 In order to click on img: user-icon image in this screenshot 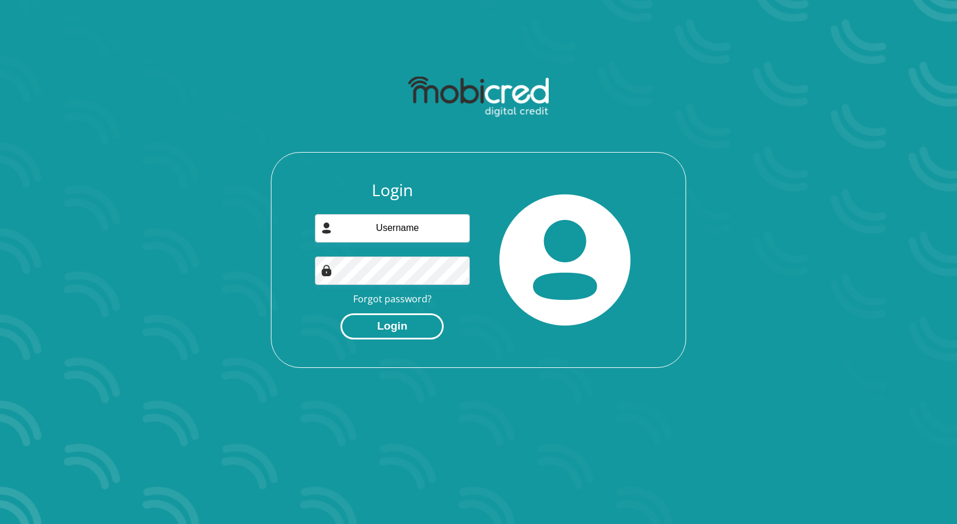, I will do `click(327, 228)`.